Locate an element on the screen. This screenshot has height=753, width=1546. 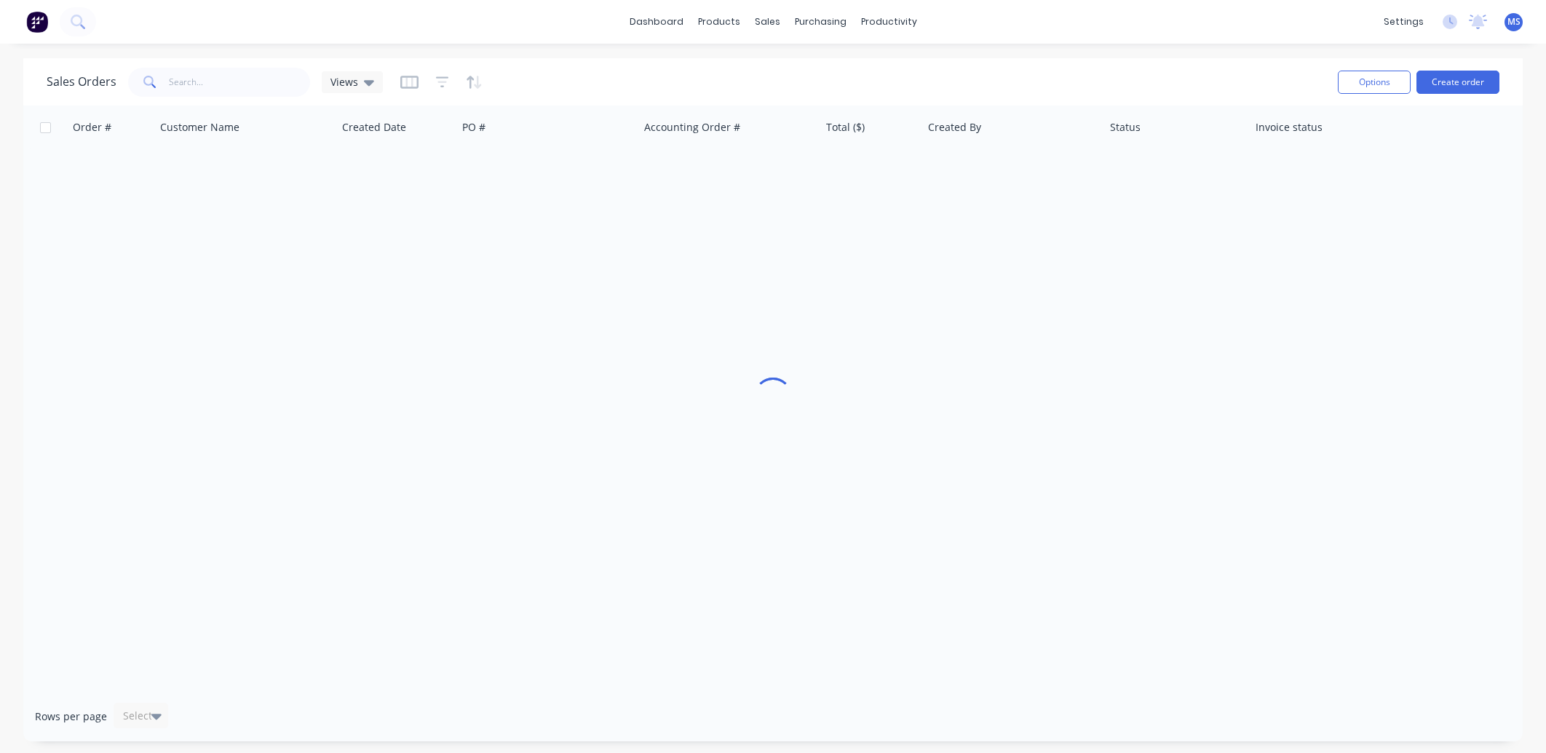
div: productivity is located at coordinates (889, 22).